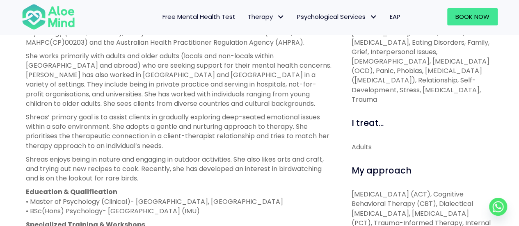  I want to click on span: Therapy: submenu, so click(281, 17).